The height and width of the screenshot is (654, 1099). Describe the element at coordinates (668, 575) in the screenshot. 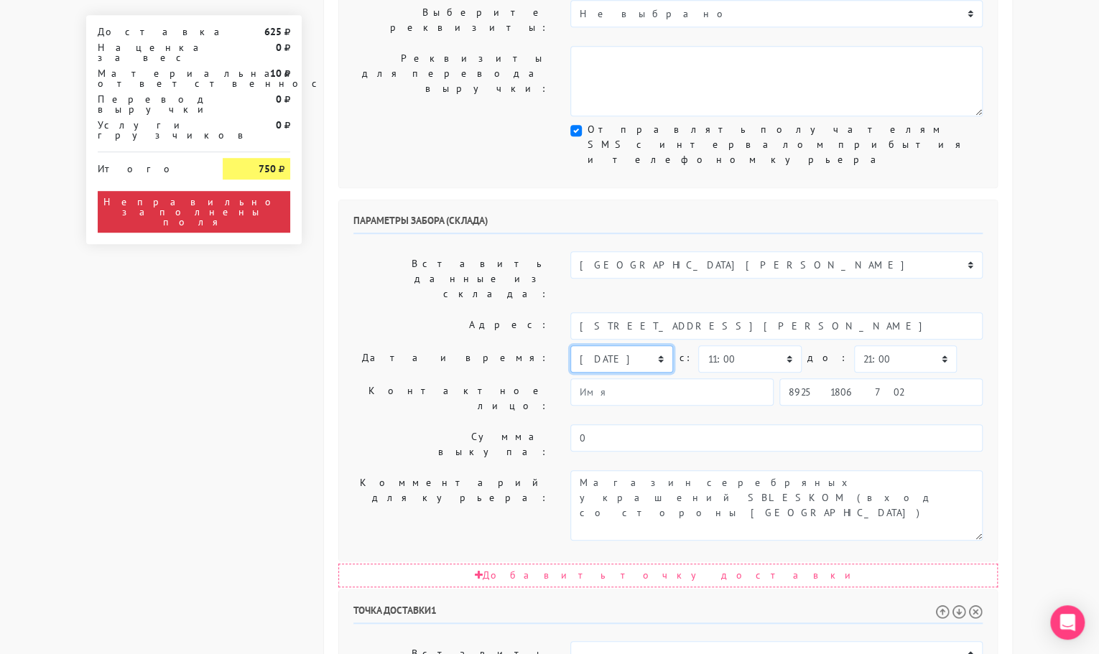

I see `div: Добавить точку доставки` at that location.